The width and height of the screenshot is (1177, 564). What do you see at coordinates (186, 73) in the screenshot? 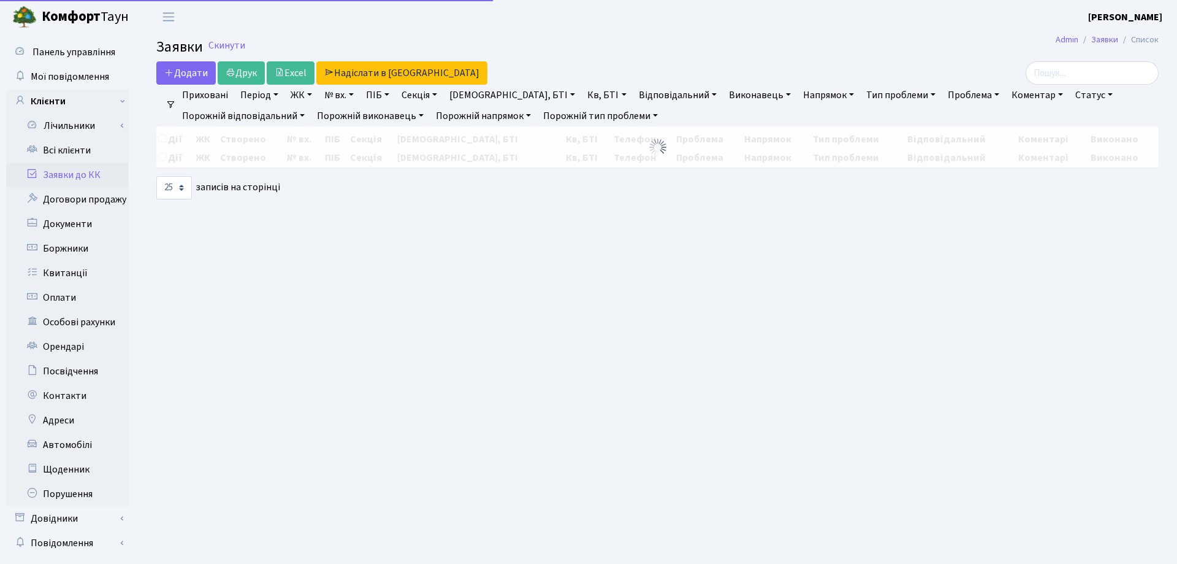
I see `span: Додати` at bounding box center [186, 73].